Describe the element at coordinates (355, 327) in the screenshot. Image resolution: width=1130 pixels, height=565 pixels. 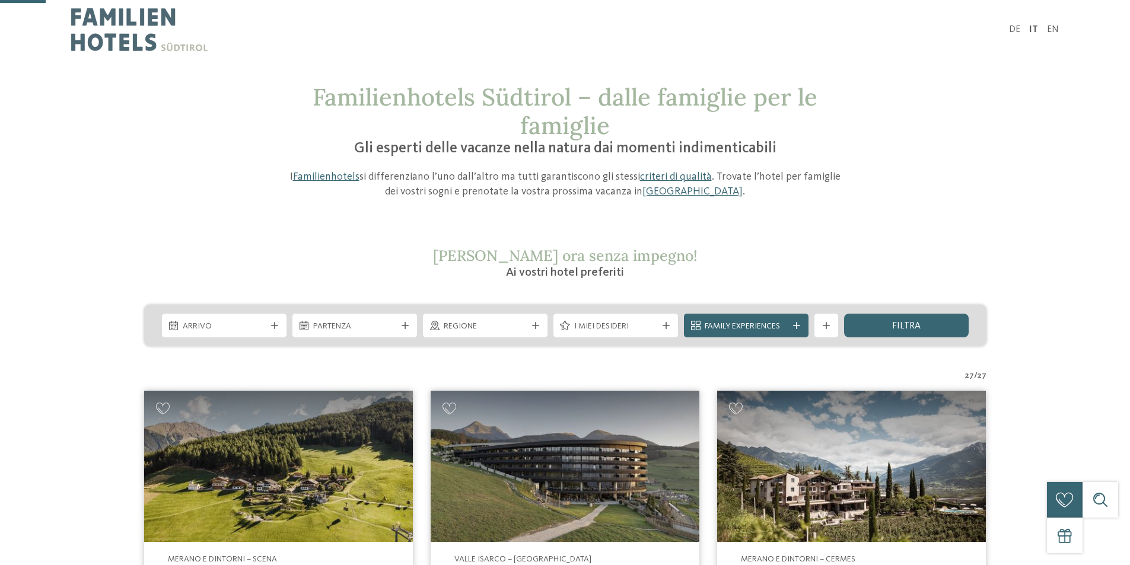
I see `span: Partenza` at that location.